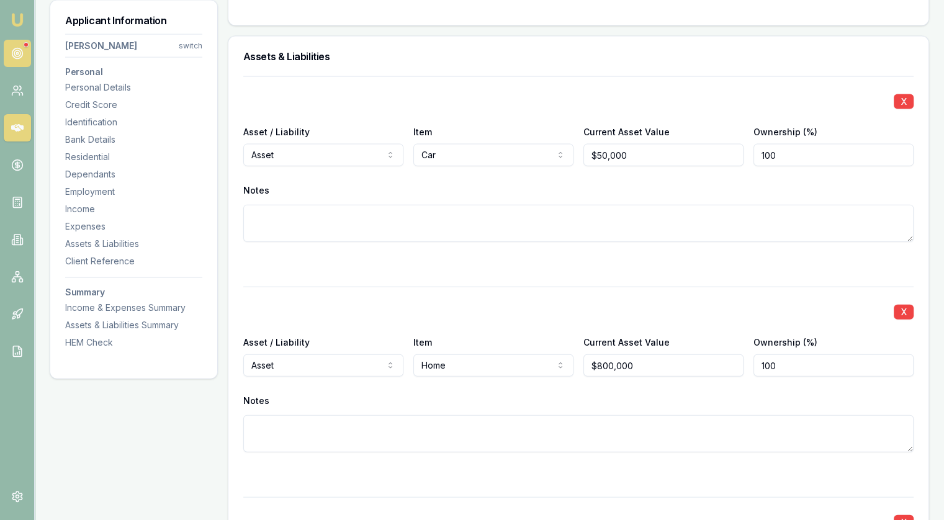  Describe the element at coordinates (191, 46) in the screenshot. I see `div: switch` at that location.